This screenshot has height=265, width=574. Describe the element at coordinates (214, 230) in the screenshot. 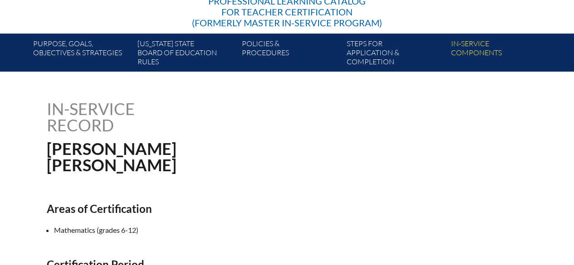

I see `li: Mathematics (grades 6-12)` at that location.